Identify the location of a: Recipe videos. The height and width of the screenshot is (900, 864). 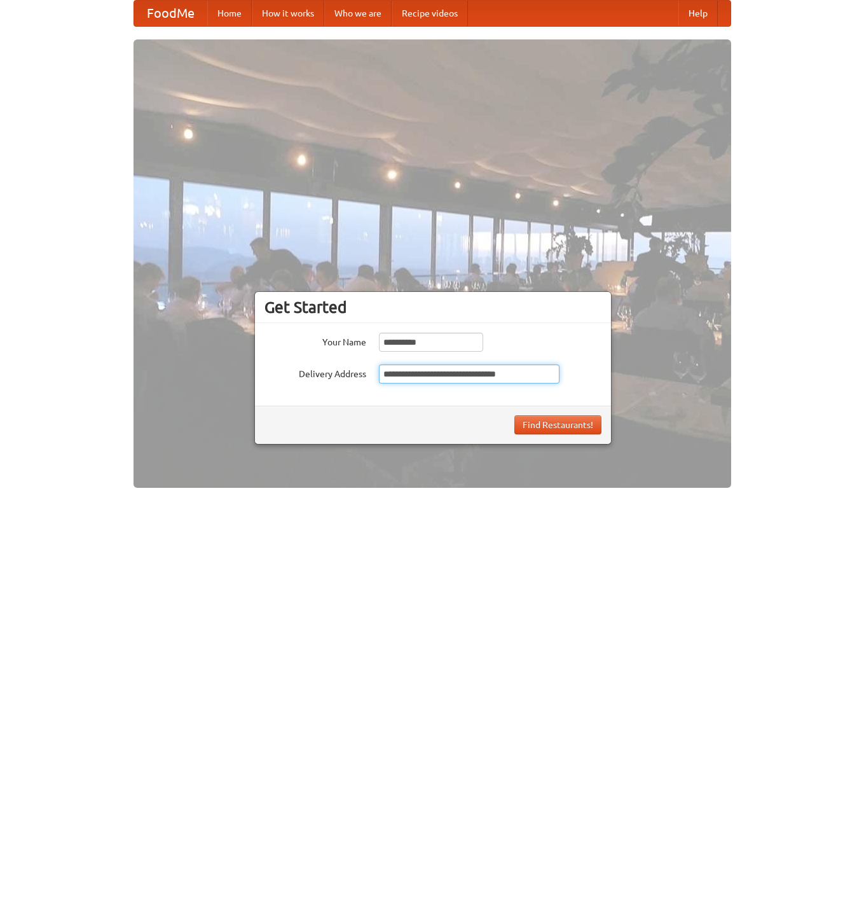
(430, 13).